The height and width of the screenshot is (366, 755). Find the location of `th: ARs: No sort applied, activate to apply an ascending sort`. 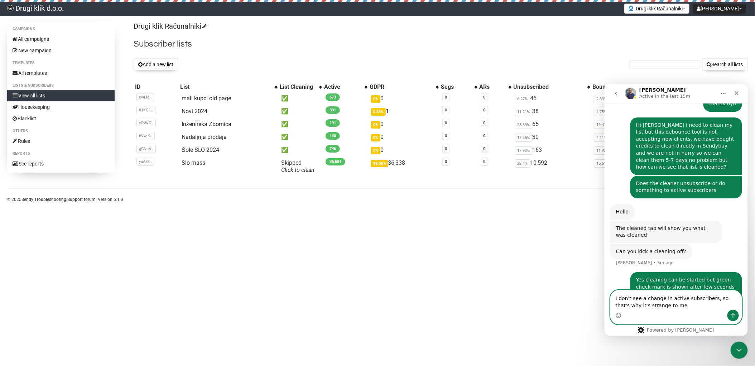

th: ARs: No sort applied, activate to apply an ascending sort is located at coordinates (495, 87).